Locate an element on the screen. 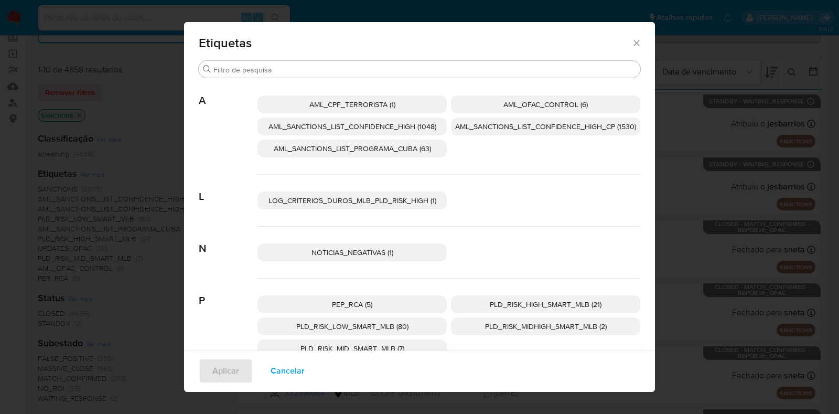 This screenshot has width=839, height=414. div: PLD_RISK_HIGH_SMART_MLB (21) is located at coordinates (545, 304).